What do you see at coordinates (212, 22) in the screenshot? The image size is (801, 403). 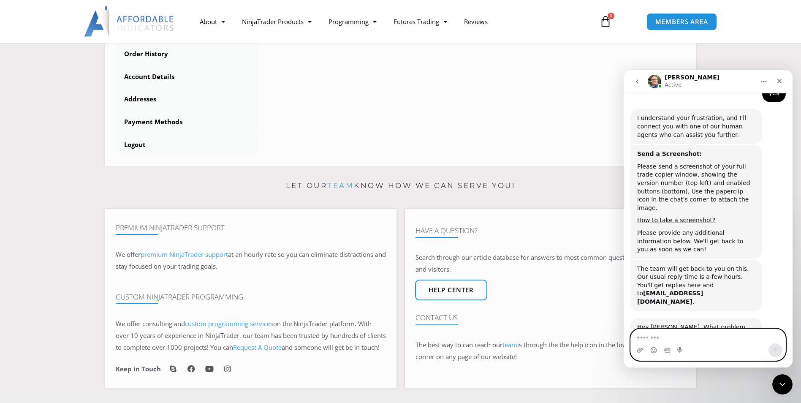 I see `a: About` at bounding box center [212, 22].